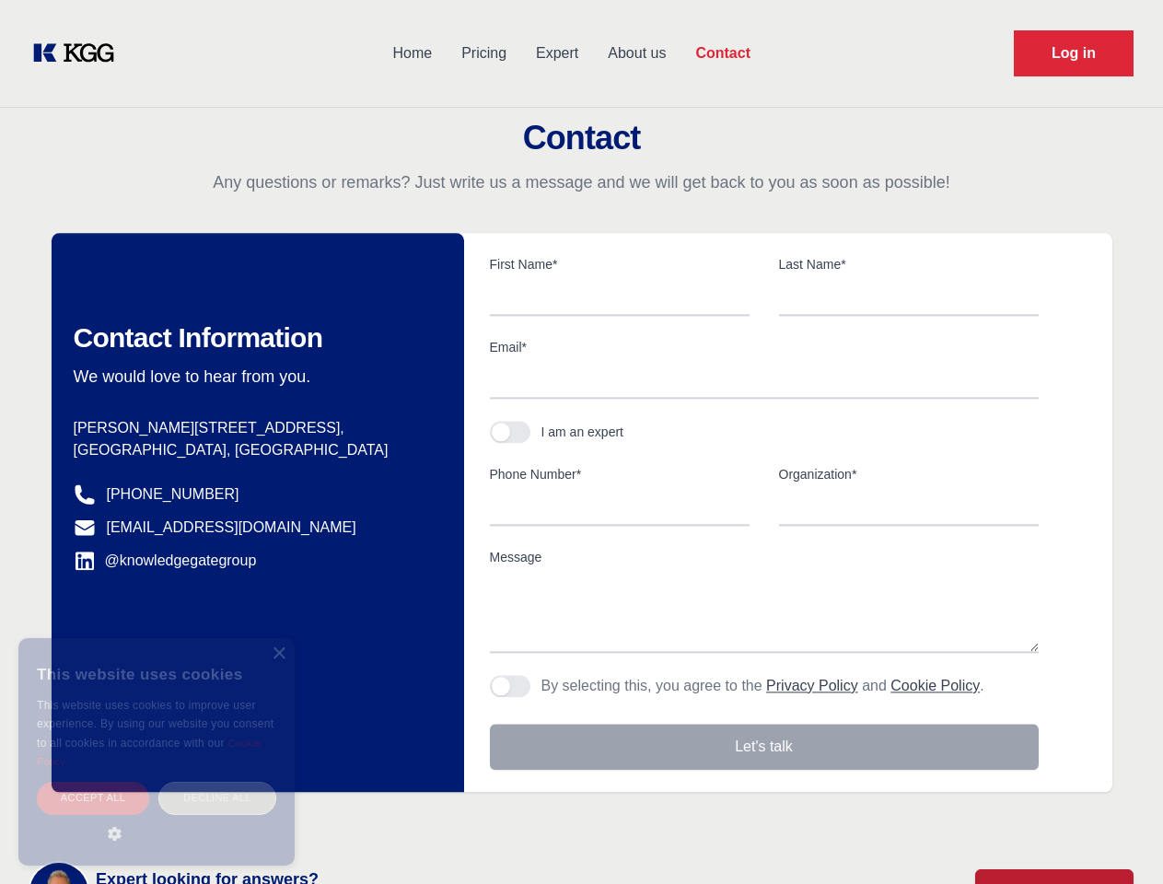  What do you see at coordinates (723, 53) in the screenshot?
I see `a: Contact` at bounding box center [723, 53].